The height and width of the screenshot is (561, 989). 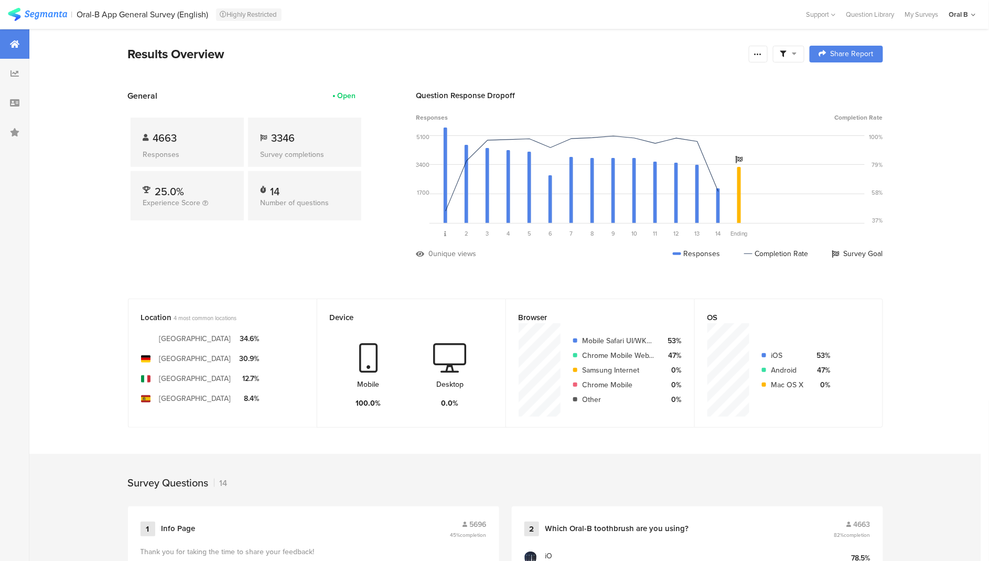 I want to click on div: Question Response Dropoff, so click(x=650, y=95).